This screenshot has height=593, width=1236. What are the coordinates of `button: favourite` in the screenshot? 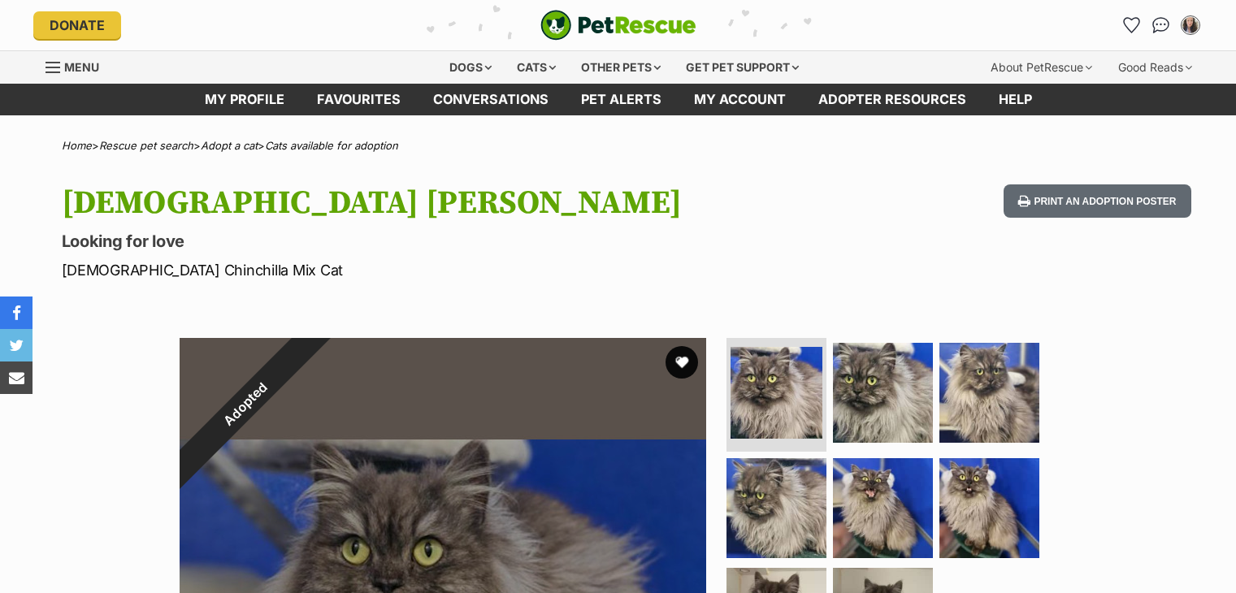 It's located at (682, 362).